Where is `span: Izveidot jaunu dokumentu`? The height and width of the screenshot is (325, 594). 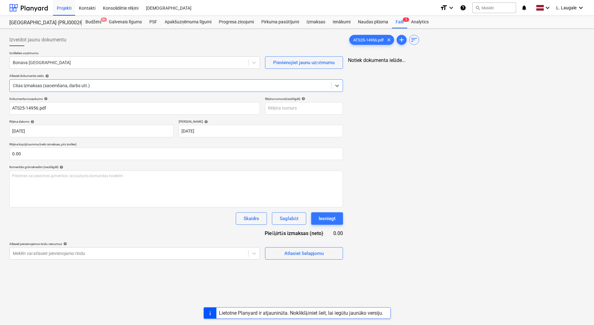
span: Izveidot jaunu dokumentu is located at coordinates (38, 40).